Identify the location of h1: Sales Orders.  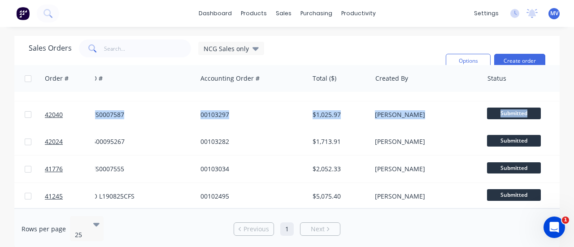
(50, 48).